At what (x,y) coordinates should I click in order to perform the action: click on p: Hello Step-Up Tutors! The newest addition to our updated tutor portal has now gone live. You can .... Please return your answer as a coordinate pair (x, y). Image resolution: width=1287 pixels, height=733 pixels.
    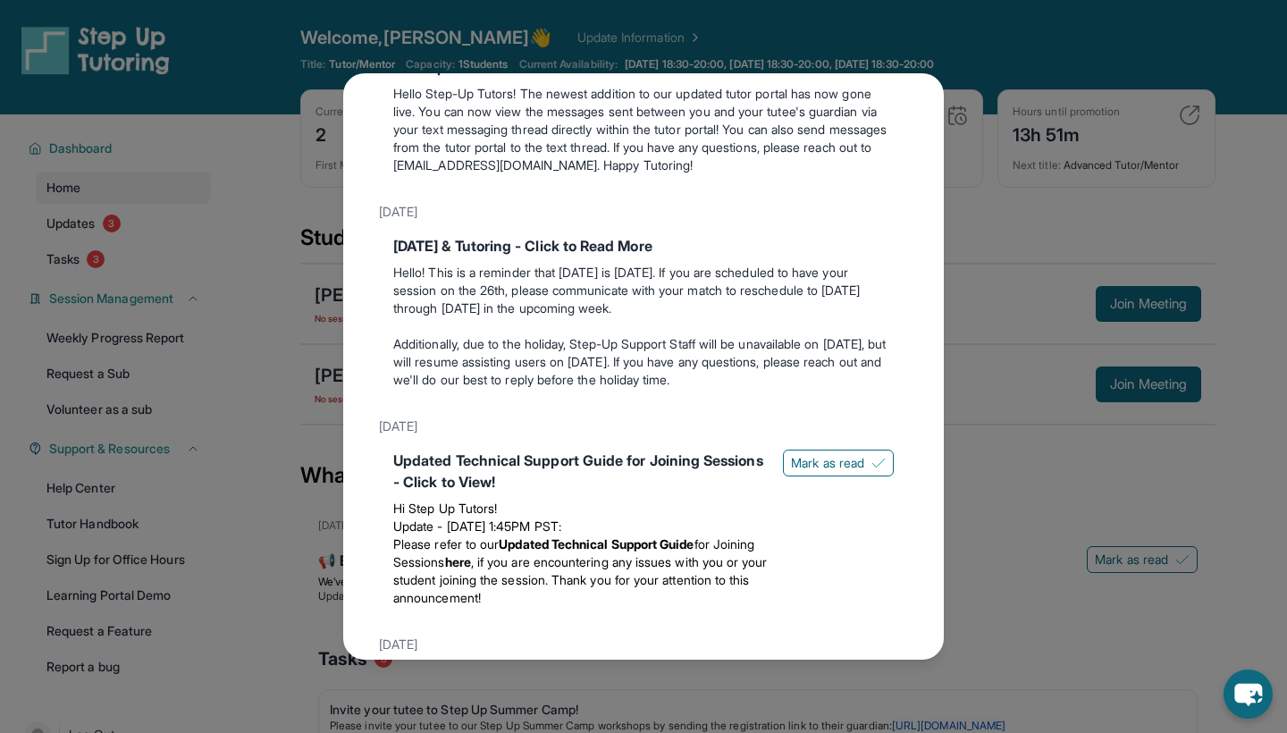
    Looking at the image, I should click on (644, 130).